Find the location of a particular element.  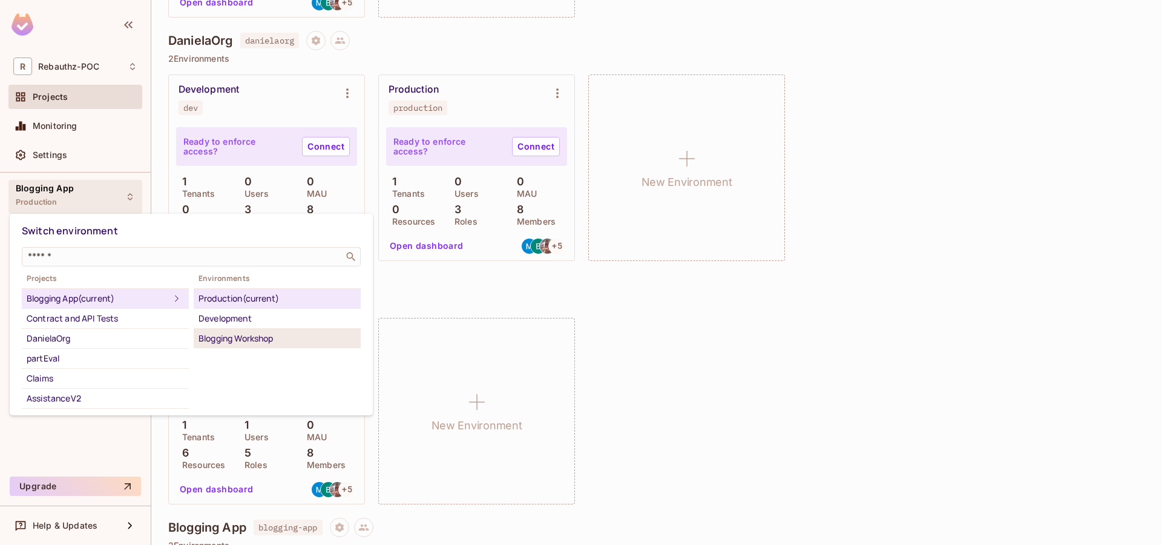

div: Blogging App (current) is located at coordinates (98, 298).